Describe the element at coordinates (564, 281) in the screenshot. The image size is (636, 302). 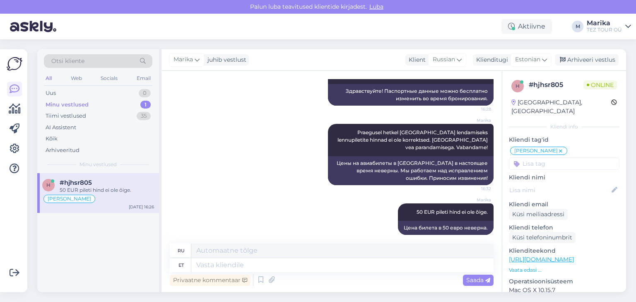
I see `p: Operatsioonisüsteem` at that location.